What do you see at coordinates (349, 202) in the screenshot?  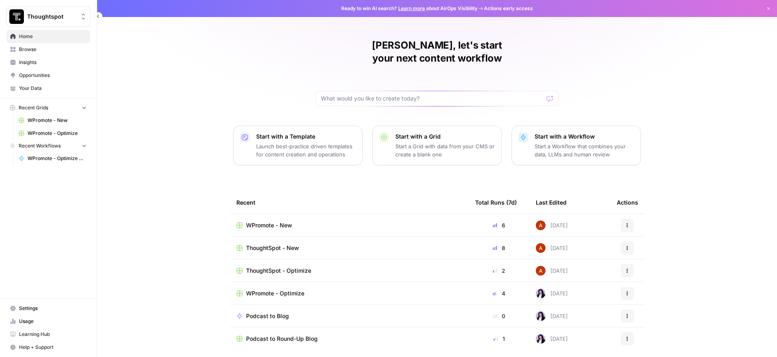 I see `div: Recent` at bounding box center [349, 202].